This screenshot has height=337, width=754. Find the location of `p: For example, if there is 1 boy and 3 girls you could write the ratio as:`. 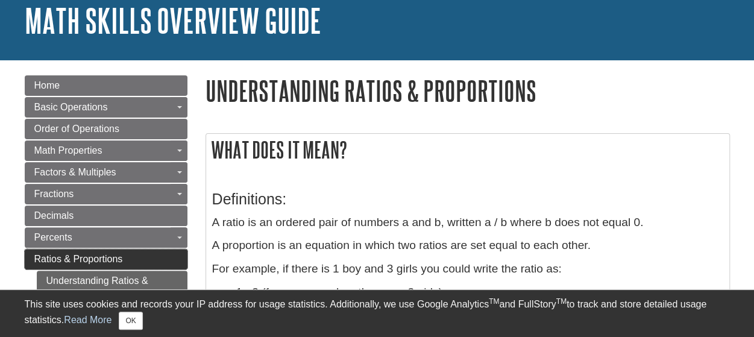

p: For example, if there is 1 boy and 3 girls you could write the ratio as: is located at coordinates (468, 269).